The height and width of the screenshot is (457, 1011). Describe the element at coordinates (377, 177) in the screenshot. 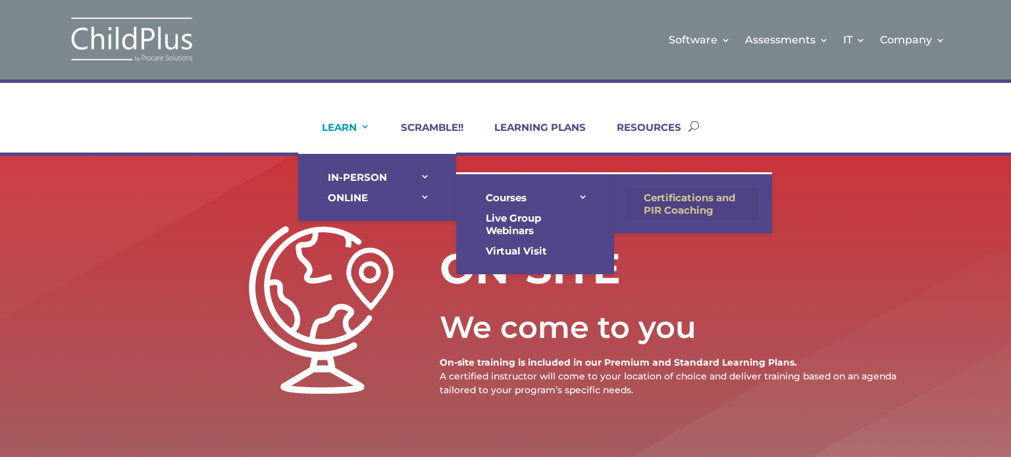

I see `a: IN-PERSON` at that location.